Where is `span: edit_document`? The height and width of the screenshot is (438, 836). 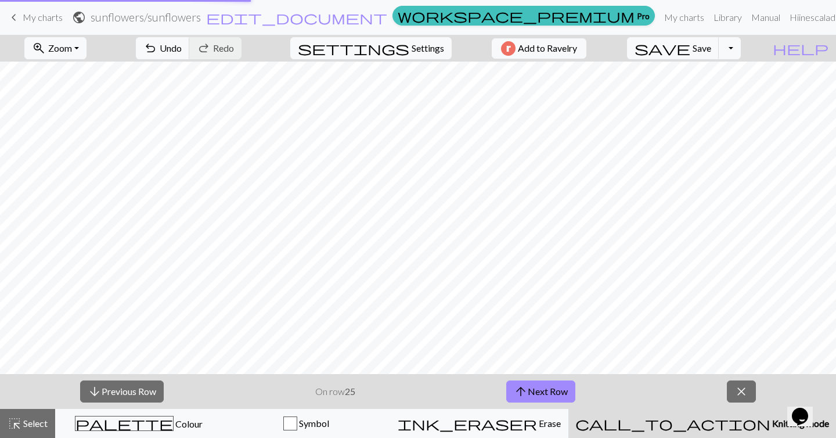 span: edit_document is located at coordinates (297, 17).